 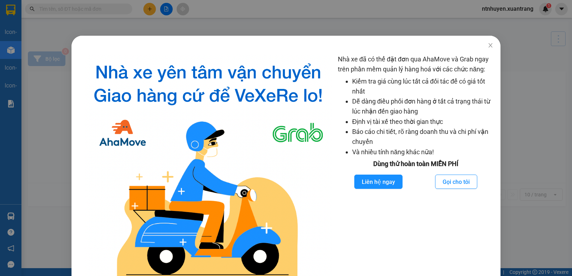 What do you see at coordinates (456, 182) in the screenshot?
I see `button: Gọi cho tôi` at bounding box center [456, 182].